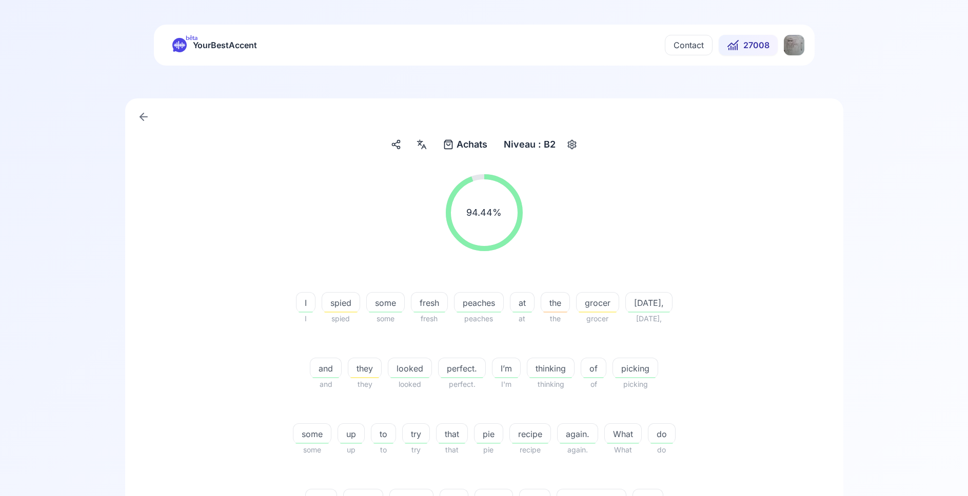  I want to click on button: What, so click(623, 434).